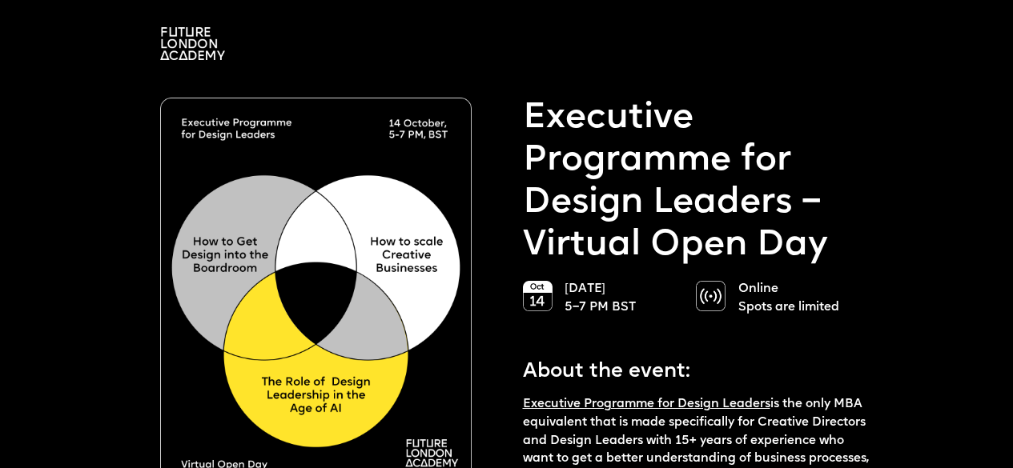 This screenshot has height=468, width=1013. I want to click on img: A logo saying in 3 lines: Future London Academy, so click(192, 43).